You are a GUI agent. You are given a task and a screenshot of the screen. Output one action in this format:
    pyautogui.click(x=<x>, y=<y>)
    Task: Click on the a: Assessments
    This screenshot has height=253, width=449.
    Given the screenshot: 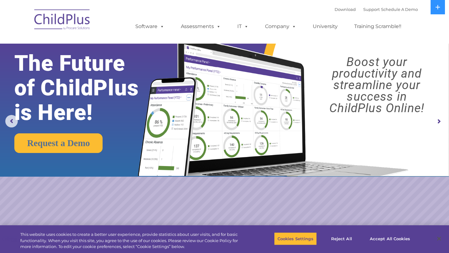 What is the action you would take?
    pyautogui.click(x=201, y=26)
    